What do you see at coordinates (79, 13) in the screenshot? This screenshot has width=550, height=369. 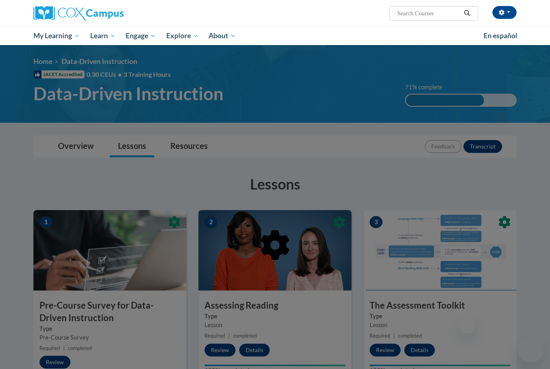 I see `img: Cox Campus` at bounding box center [79, 13].